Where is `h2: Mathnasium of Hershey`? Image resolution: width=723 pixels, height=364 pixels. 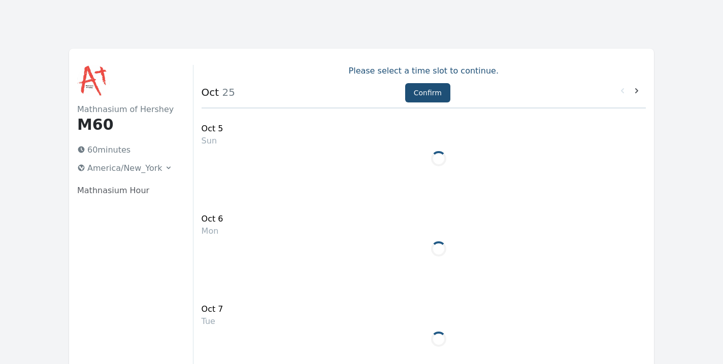
h2: Mathnasium of Hershey is located at coordinates (127, 110).